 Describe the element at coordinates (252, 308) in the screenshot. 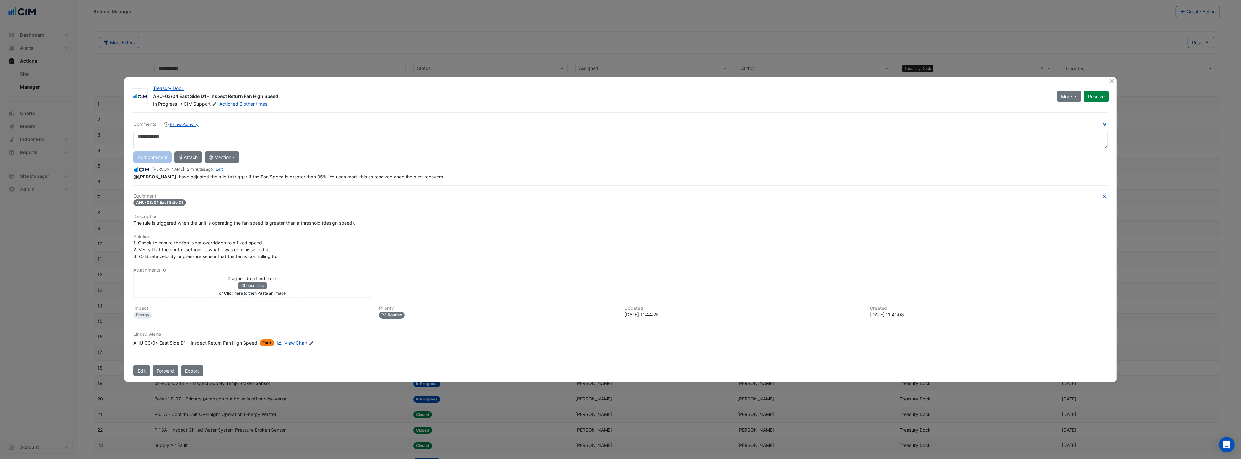

I see `h6: Impact` at that location.